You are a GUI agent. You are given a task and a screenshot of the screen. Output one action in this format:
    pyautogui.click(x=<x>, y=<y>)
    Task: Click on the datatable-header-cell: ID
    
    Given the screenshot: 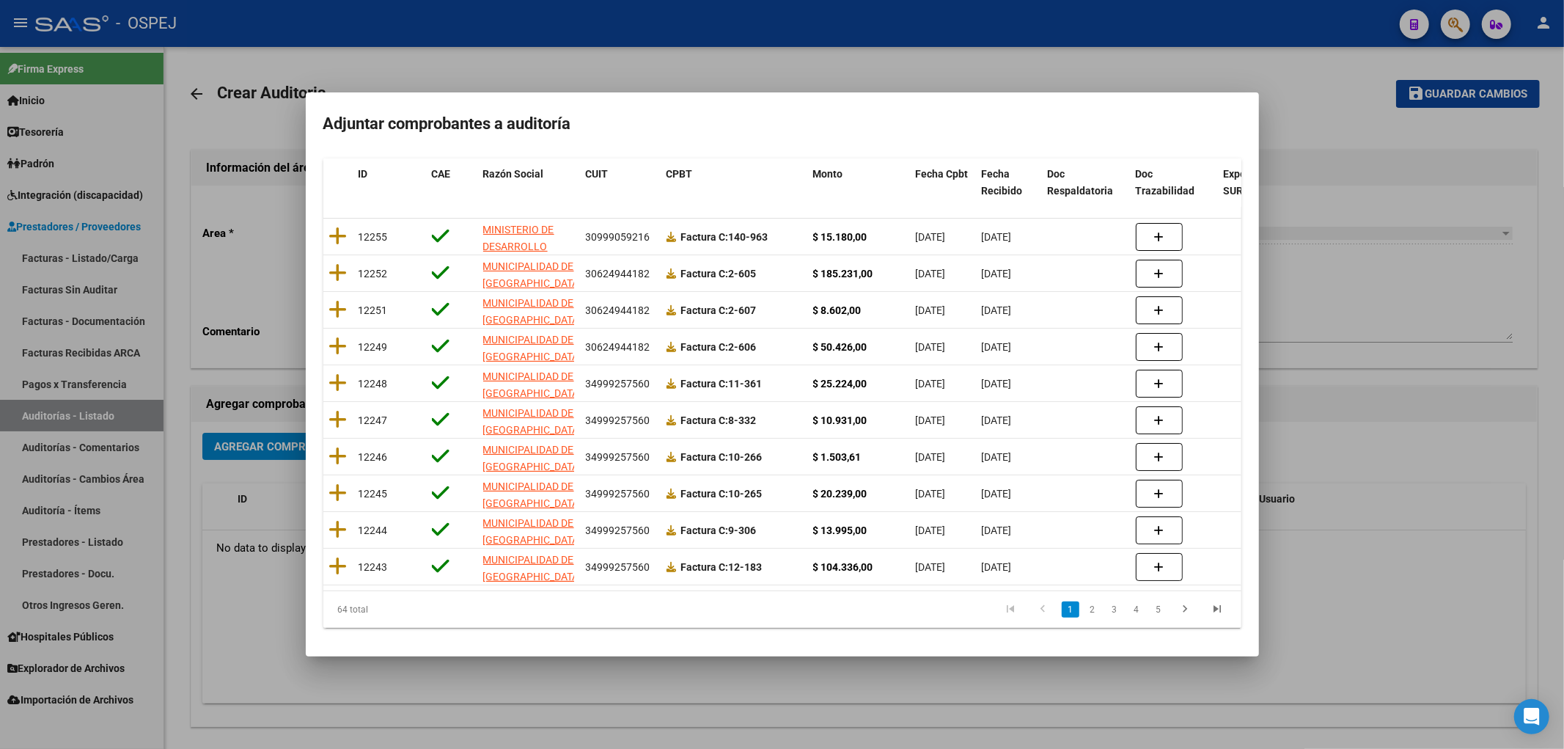 What is the action you would take?
    pyautogui.click(x=389, y=183)
    